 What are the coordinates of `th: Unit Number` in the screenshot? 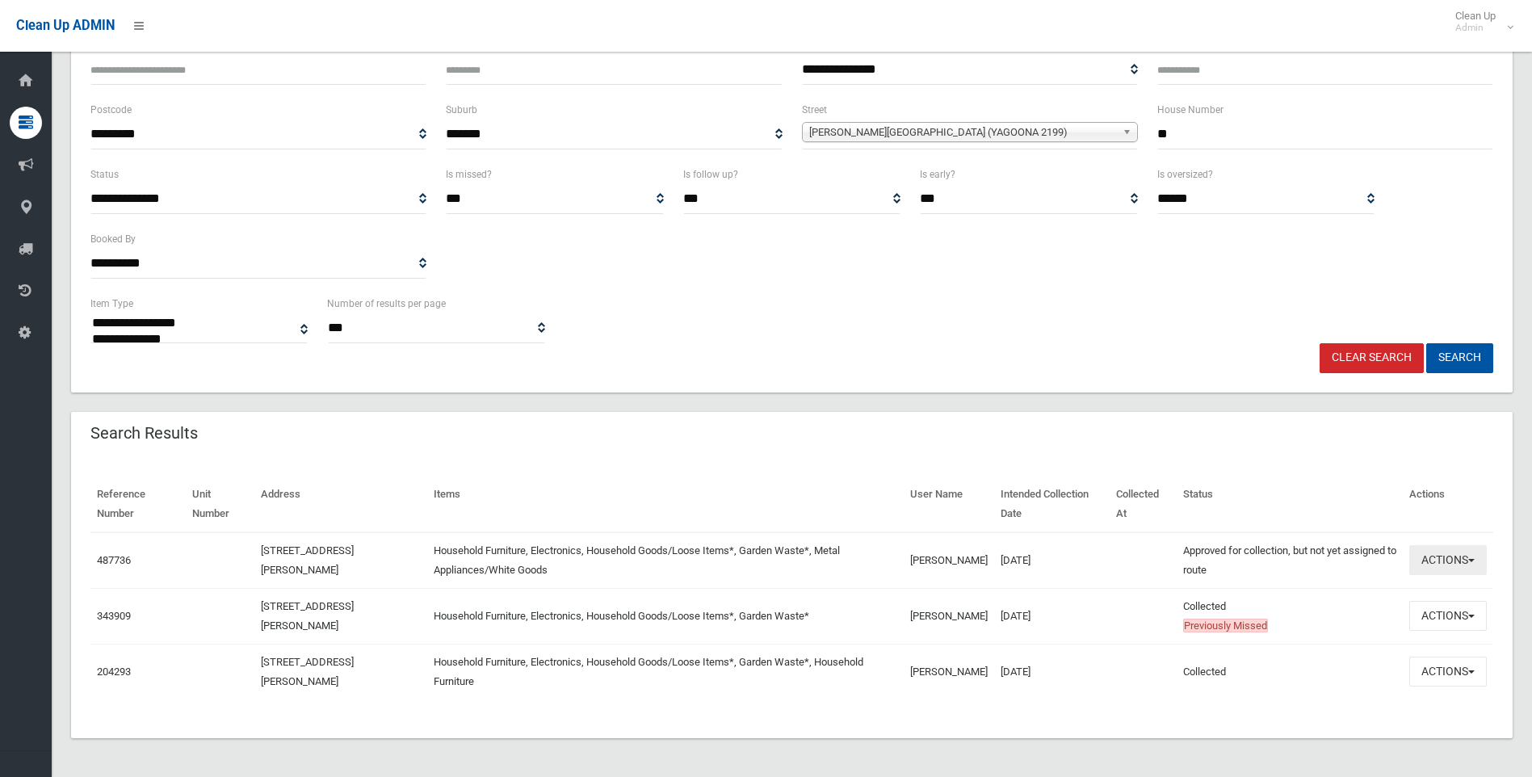 It's located at (220, 504).